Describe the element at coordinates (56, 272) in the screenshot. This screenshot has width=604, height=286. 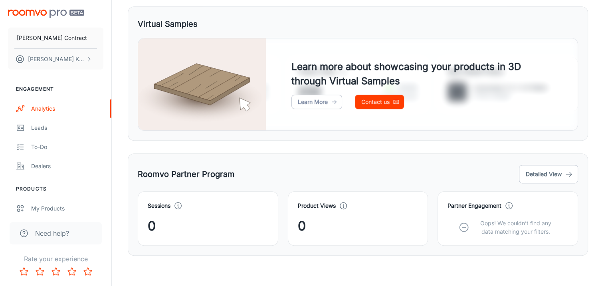
I see `button: Rate 3 star` at that location.